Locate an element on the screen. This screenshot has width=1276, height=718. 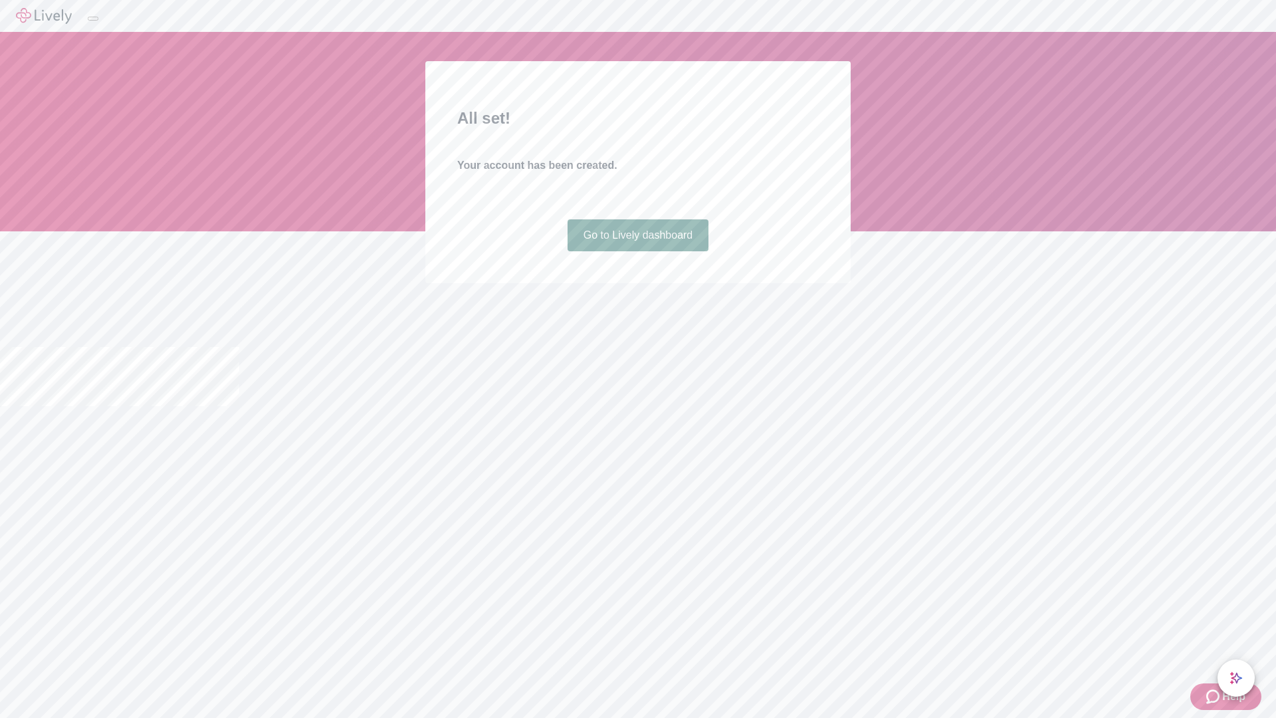
h2: All set! is located at coordinates (638, 118).